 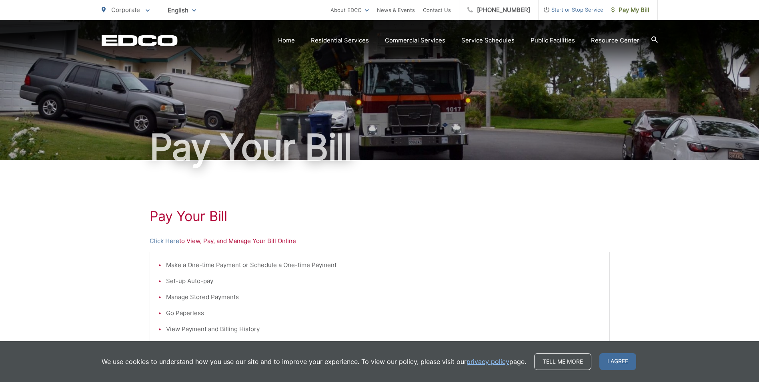 I want to click on p: to View, Pay, and Manage Your Bill Online, so click(x=380, y=241).